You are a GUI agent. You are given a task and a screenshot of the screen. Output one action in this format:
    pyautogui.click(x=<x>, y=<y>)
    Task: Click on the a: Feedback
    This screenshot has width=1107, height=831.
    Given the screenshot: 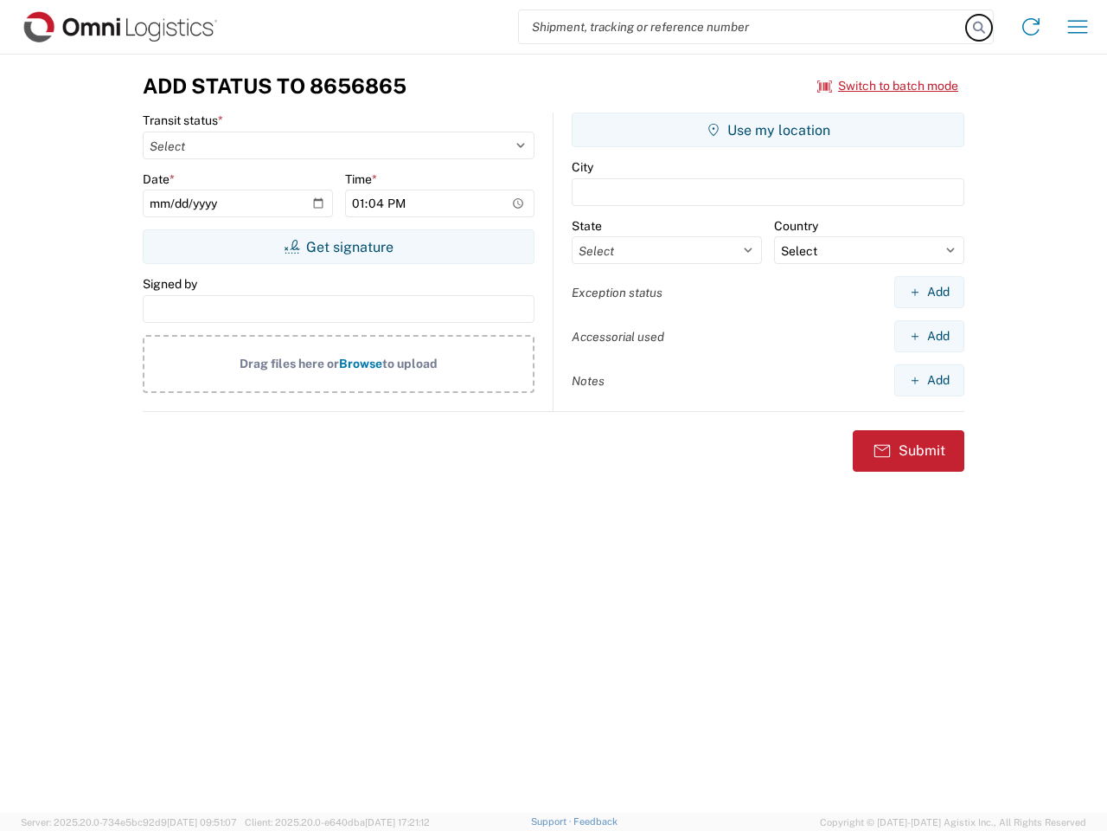 What is the action you would take?
    pyautogui.click(x=595, y=821)
    